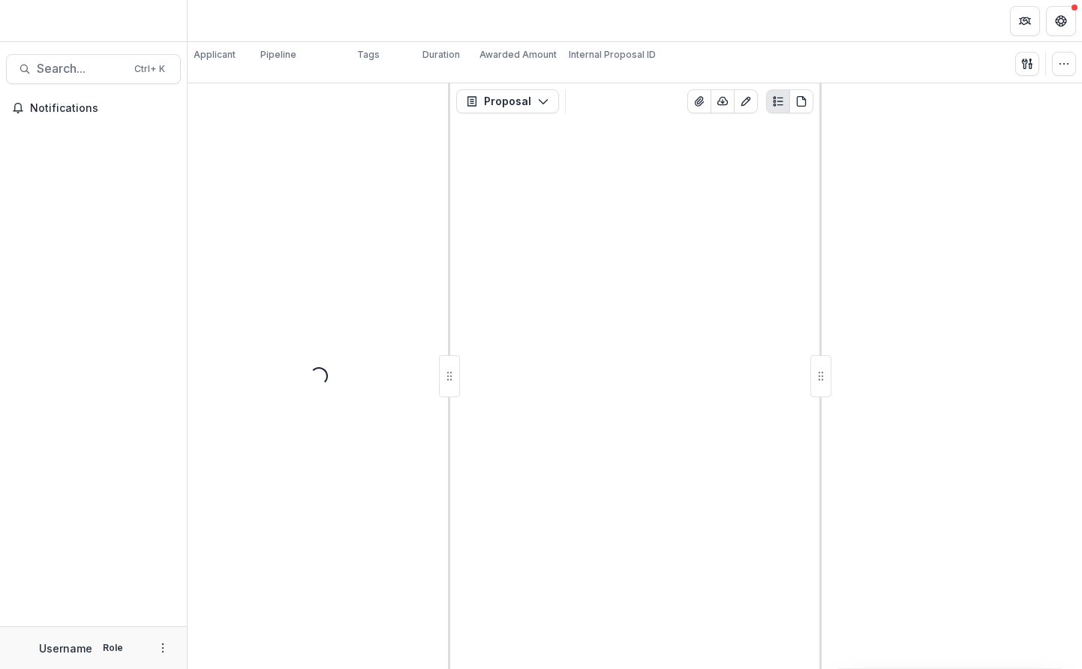 This screenshot has width=1082, height=669. What do you see at coordinates (778, 101) in the screenshot?
I see `button: Plaintext view` at bounding box center [778, 101].